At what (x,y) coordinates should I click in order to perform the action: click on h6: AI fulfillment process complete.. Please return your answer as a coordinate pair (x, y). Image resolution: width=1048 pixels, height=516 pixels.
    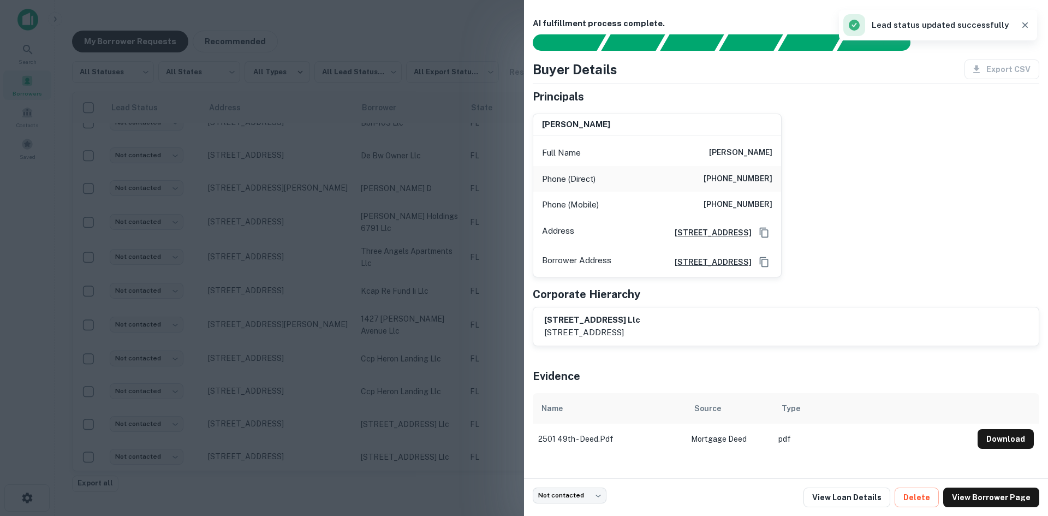
    Looking at the image, I should click on (786, 23).